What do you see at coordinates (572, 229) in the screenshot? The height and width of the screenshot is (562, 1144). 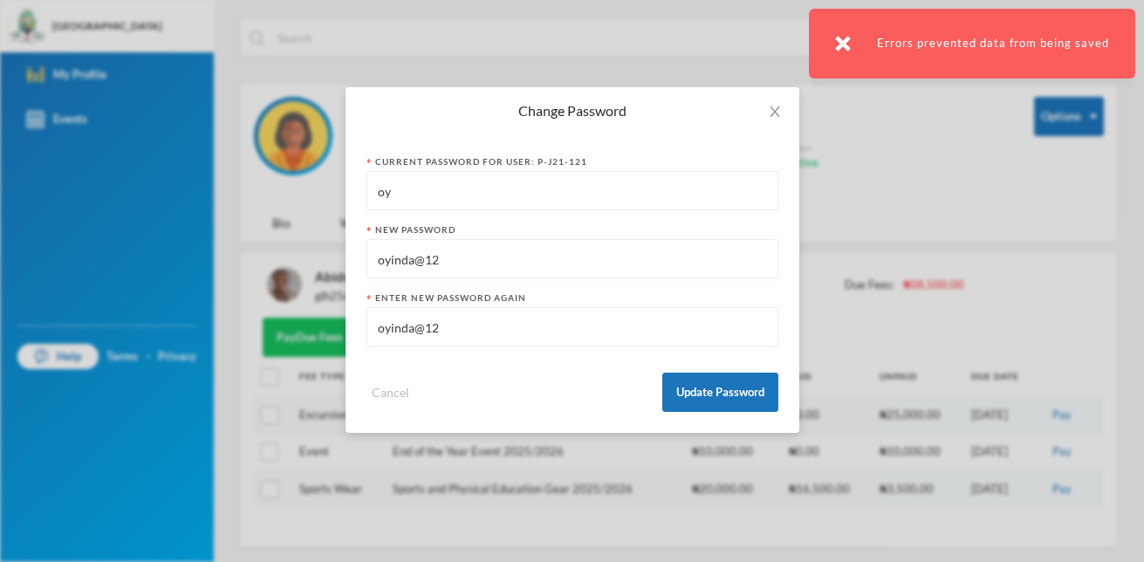 I see `div: New Password` at bounding box center [572, 229].